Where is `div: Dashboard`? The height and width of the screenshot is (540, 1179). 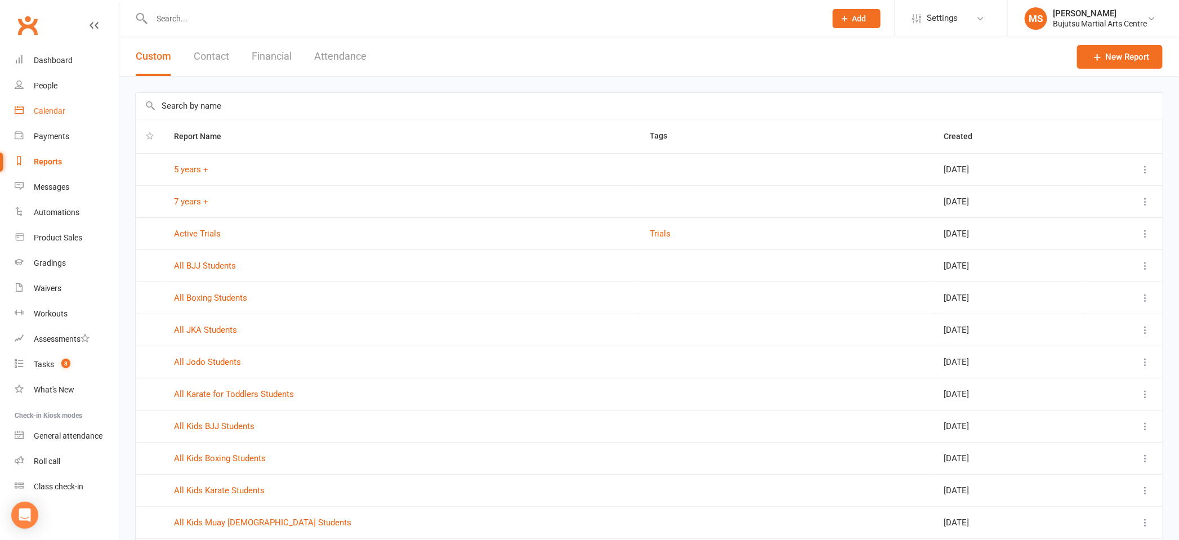 div: Dashboard is located at coordinates (53, 60).